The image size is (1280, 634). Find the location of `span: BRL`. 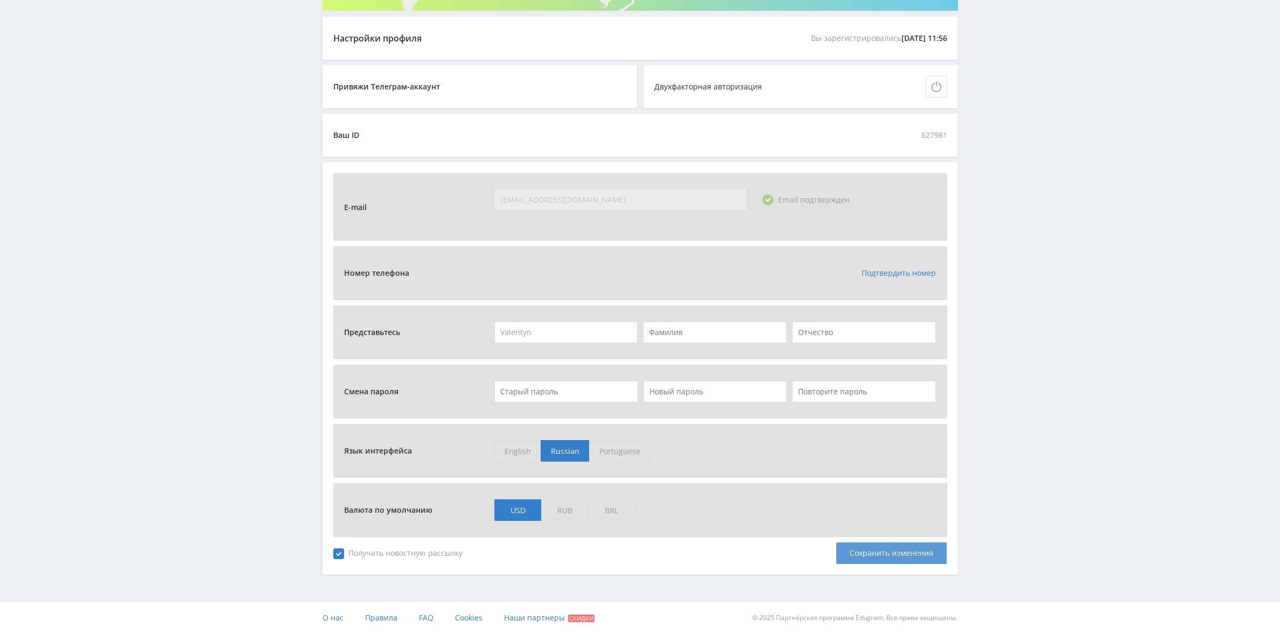

span: BRL is located at coordinates (611, 510).